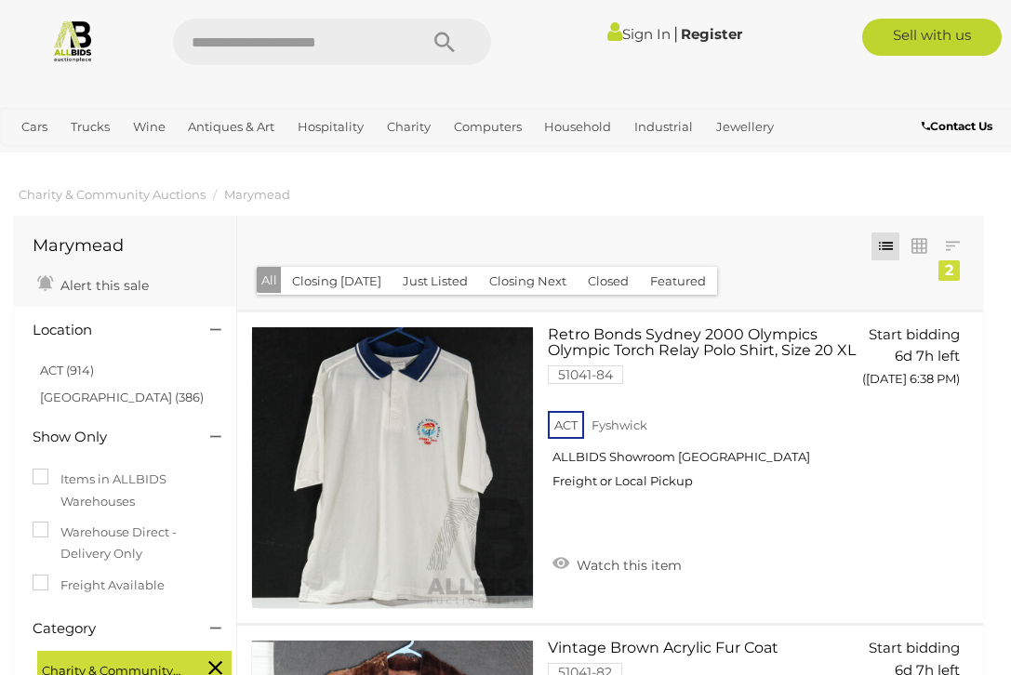 The height and width of the screenshot is (675, 1011). I want to click on a: Charity & Community Auctions, so click(112, 194).